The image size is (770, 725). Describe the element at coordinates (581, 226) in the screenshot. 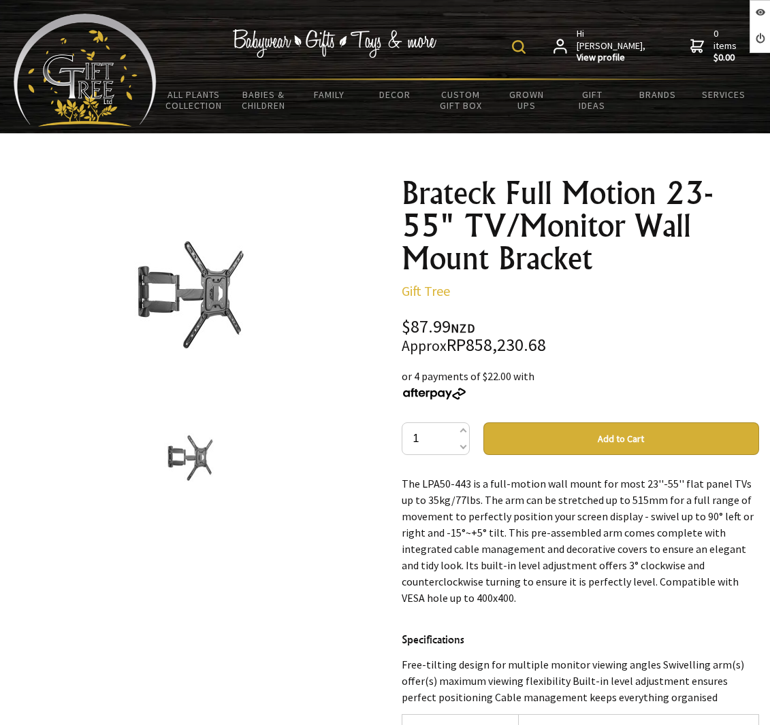

I see `h1: Brateck Full Motion 23-55" TV/Monitor Wall Mount Bracket` at that location.